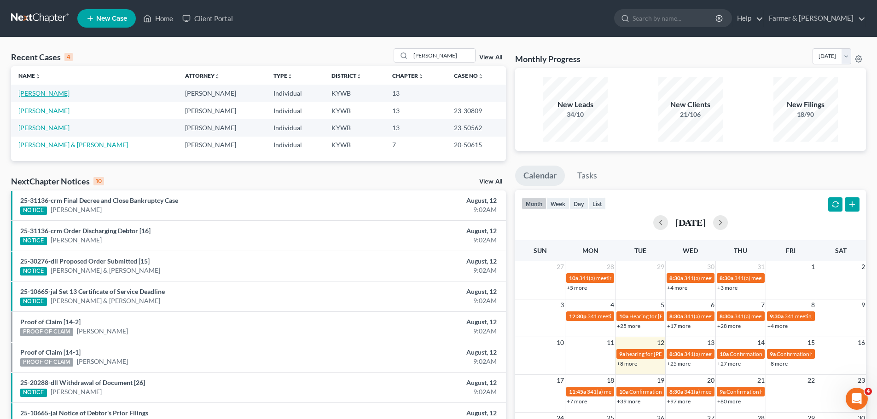  Describe the element at coordinates (29, 76) in the screenshot. I see `a: Nameunfold_more` at that location.